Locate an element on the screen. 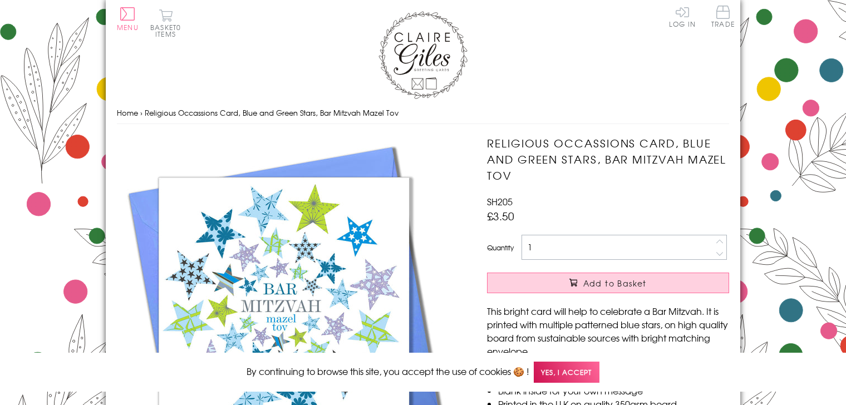 The height and width of the screenshot is (405, 846). p: This bright card will help to celebrate a Bar Mitzvah. It is printed with multiple patterned blue... is located at coordinates (608, 331).